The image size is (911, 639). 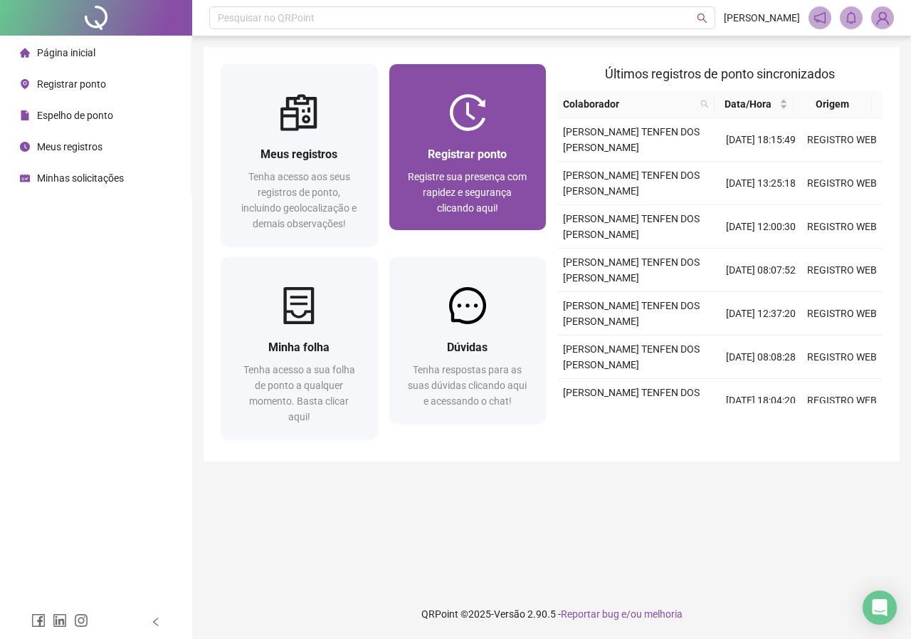 What do you see at coordinates (299, 347) in the screenshot?
I see `span: Minha folha` at bounding box center [299, 347].